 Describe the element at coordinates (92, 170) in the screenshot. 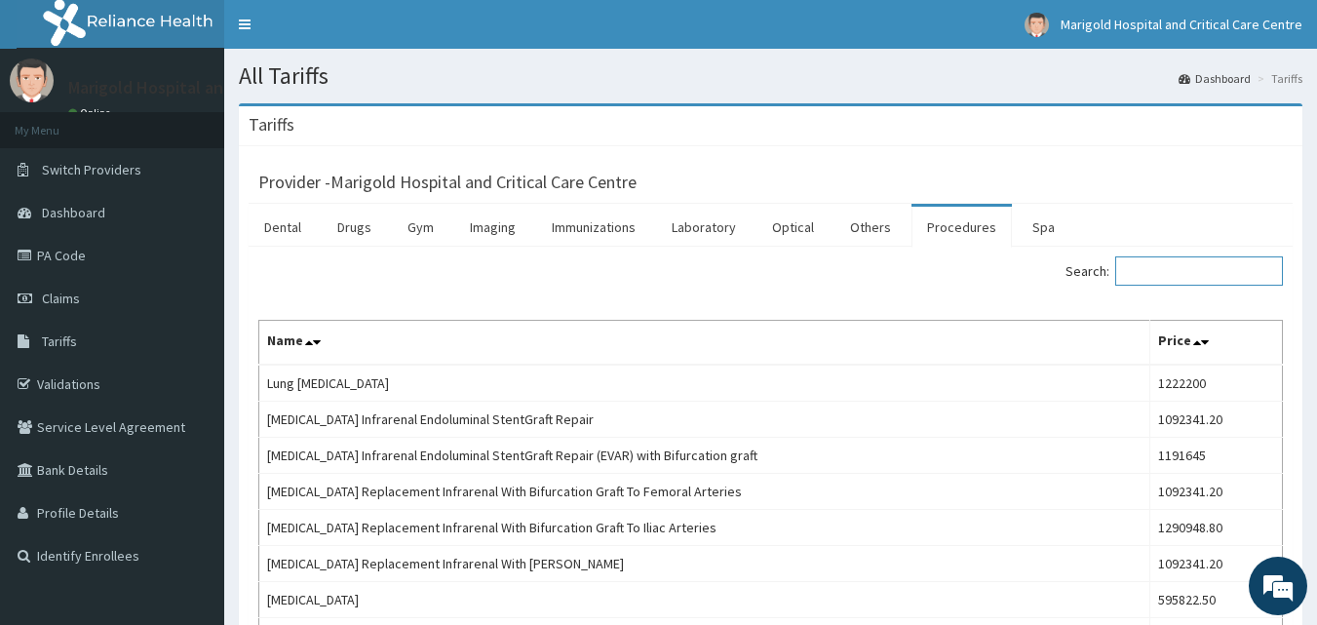

I see `span: Switch Providers` at that location.